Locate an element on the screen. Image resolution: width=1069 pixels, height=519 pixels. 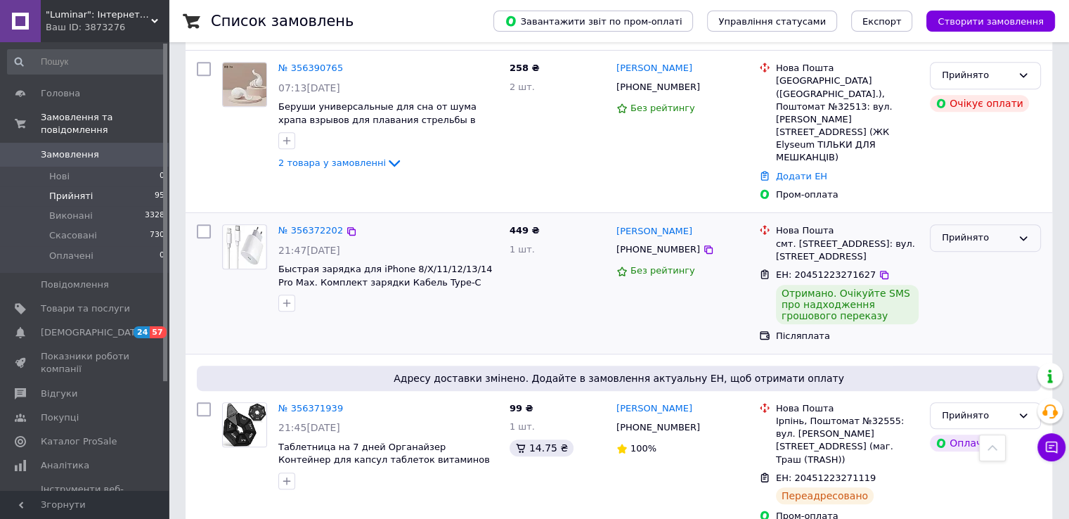
a: № 356371939 is located at coordinates (311, 408).